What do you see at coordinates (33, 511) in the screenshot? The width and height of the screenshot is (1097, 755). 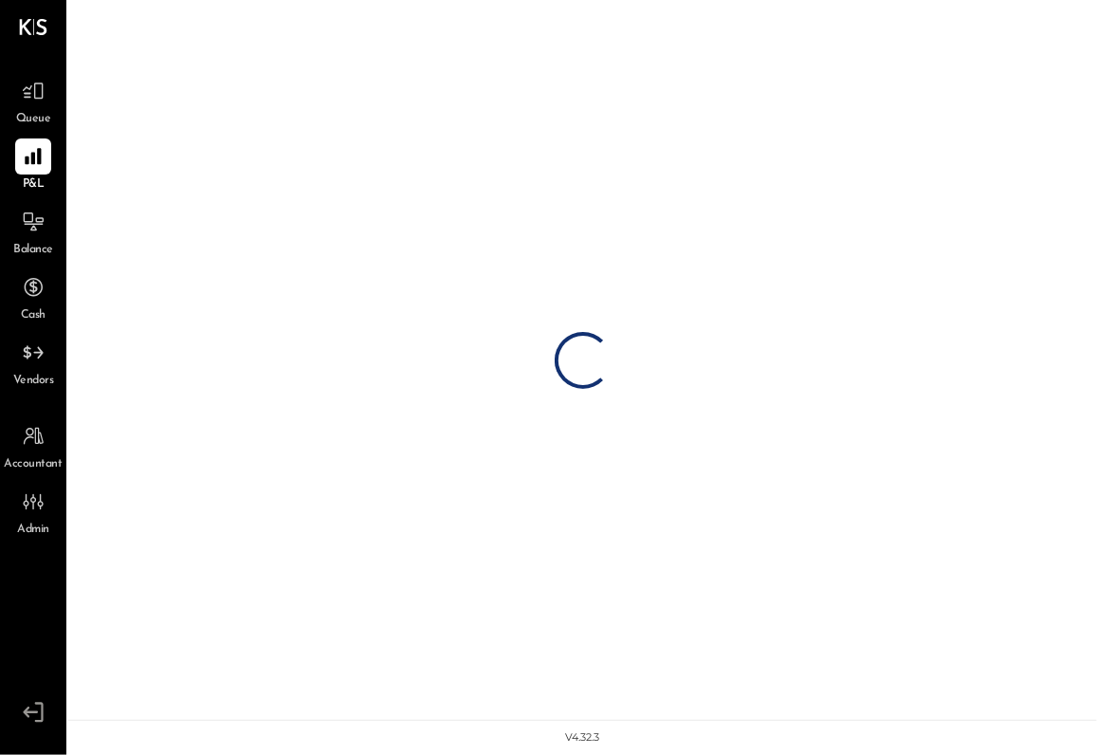 I see `a: Admin` at bounding box center [33, 511].